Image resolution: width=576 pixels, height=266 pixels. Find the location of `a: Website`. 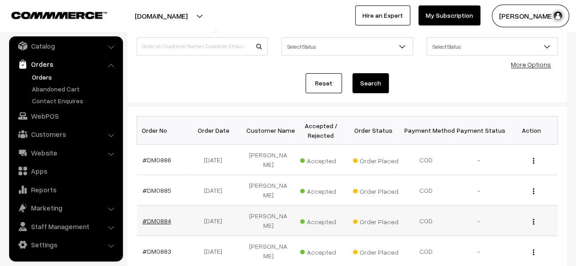

a: Website is located at coordinates (66, 153).